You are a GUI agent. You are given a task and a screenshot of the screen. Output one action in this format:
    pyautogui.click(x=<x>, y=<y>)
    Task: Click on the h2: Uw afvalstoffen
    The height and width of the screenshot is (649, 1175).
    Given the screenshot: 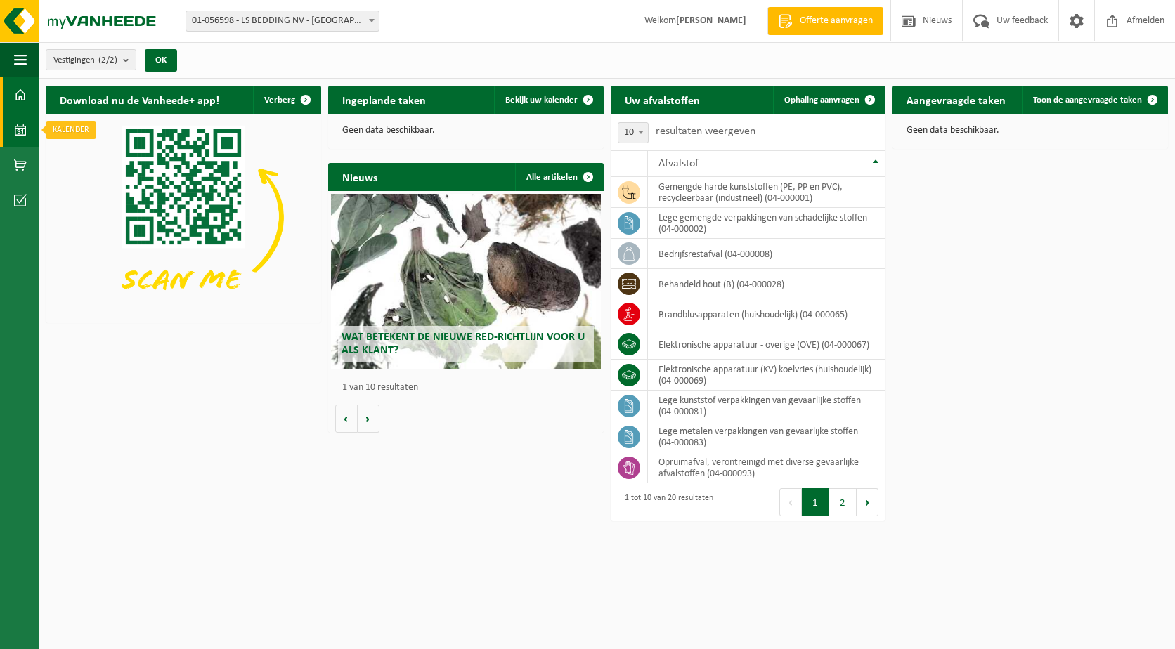 What is the action you would take?
    pyautogui.click(x=662, y=99)
    